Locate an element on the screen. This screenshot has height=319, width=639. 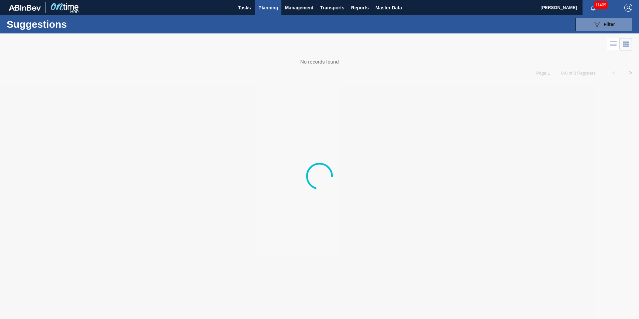
img: Logout is located at coordinates (629, 8).